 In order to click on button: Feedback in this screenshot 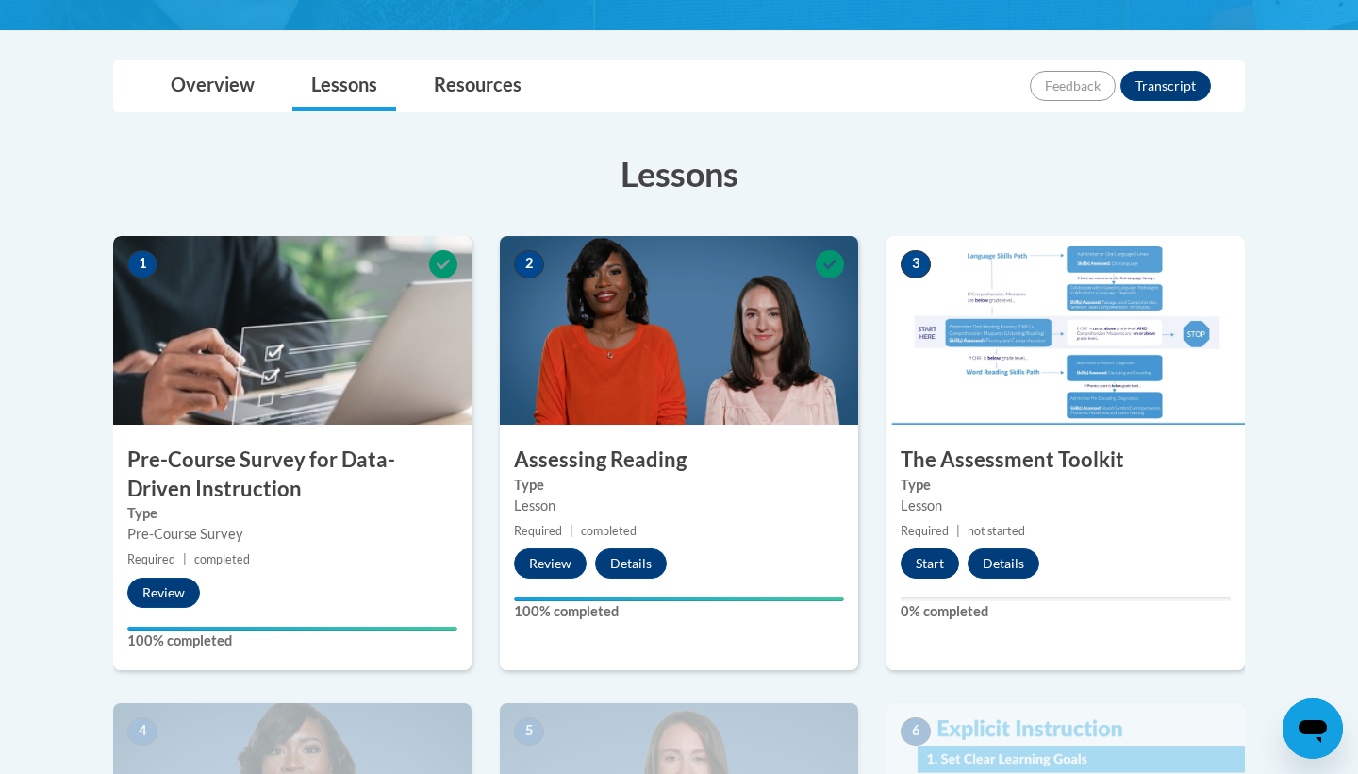, I will do `click(1073, 86)`.